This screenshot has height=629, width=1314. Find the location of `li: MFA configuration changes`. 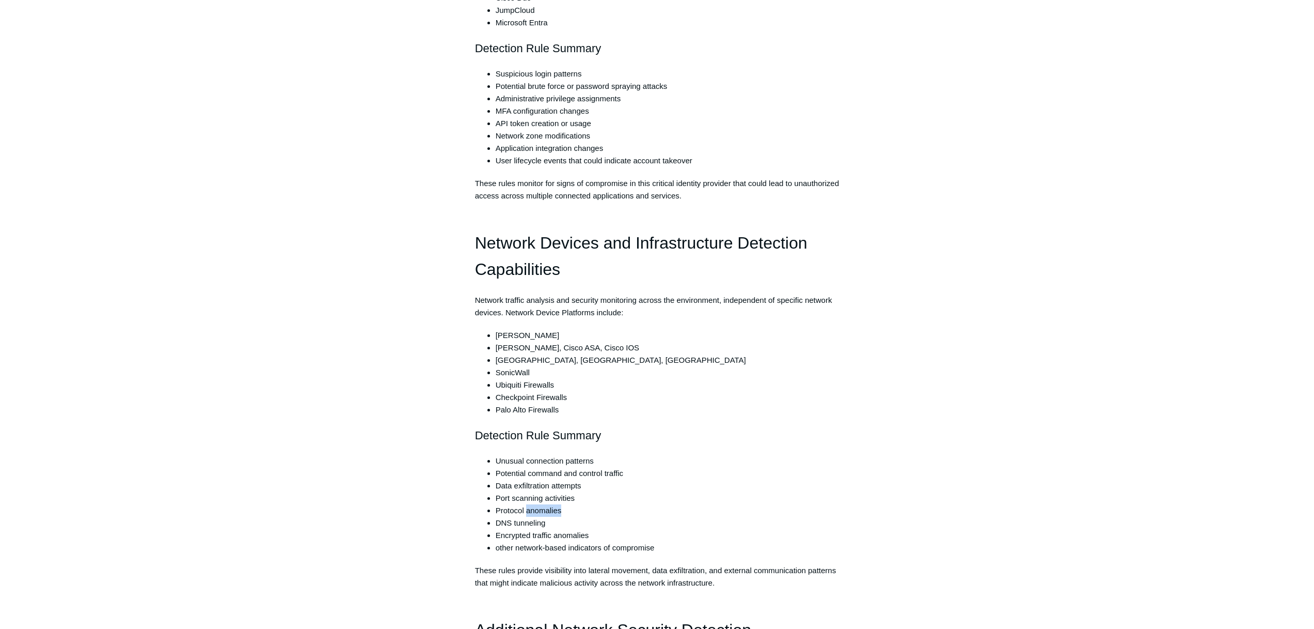

li: MFA configuration changes is located at coordinates (668, 111).